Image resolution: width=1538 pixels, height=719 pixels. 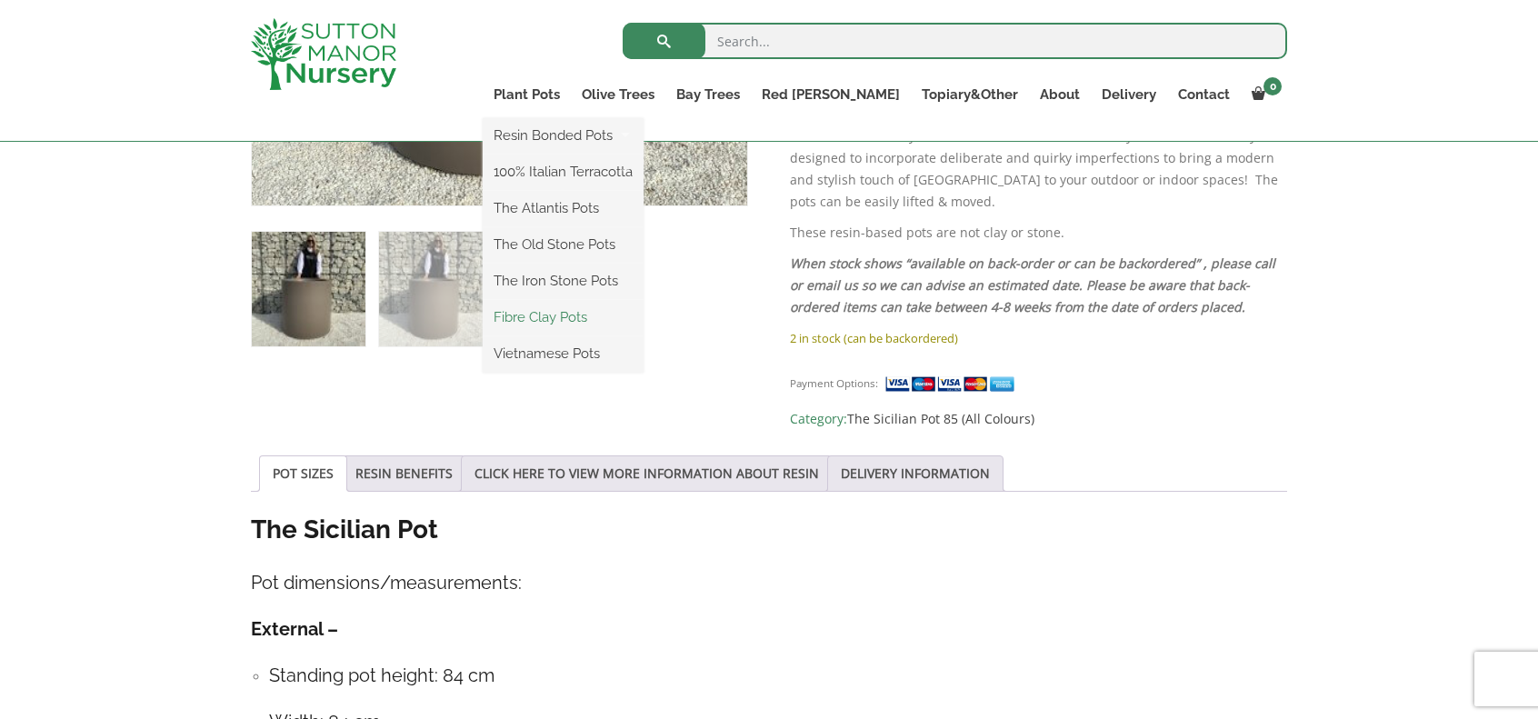 I want to click on p: 2 in stock (can be backordered), so click(x=1038, y=338).